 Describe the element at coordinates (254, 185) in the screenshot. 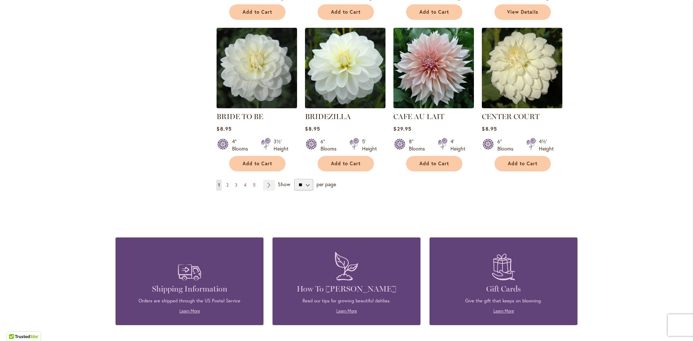

I see `a: 5` at that location.